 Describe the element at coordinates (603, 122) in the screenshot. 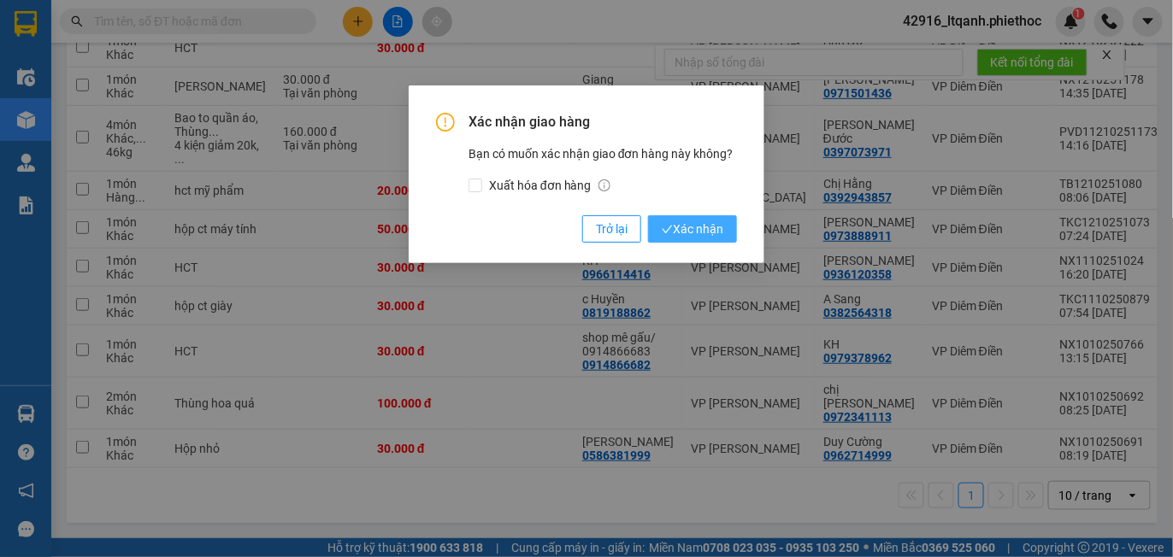

I see `span: Xác nhận giao hàng` at that location.